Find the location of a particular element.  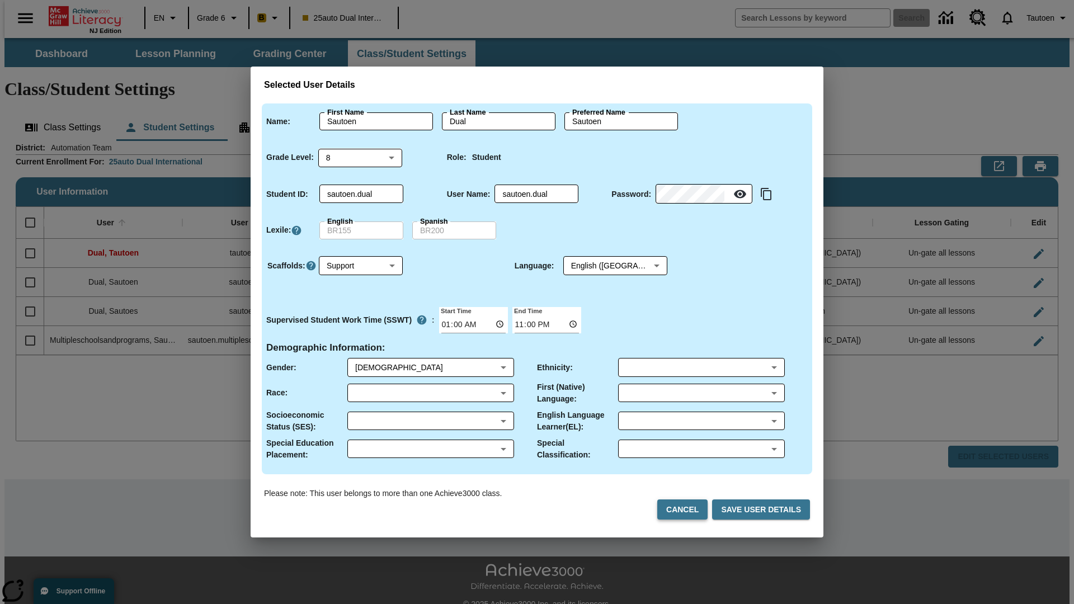

label: Spanish is located at coordinates (434, 222).